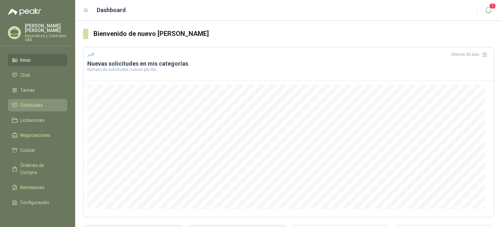  Describe the element at coordinates (38, 105) in the screenshot. I see `a: Solicitudes` at that location.